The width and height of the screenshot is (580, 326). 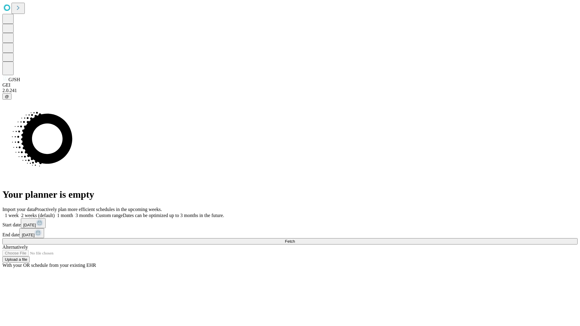 What do you see at coordinates (38, 215) in the screenshot?
I see `span: 2 weeks (default)` at bounding box center [38, 215].